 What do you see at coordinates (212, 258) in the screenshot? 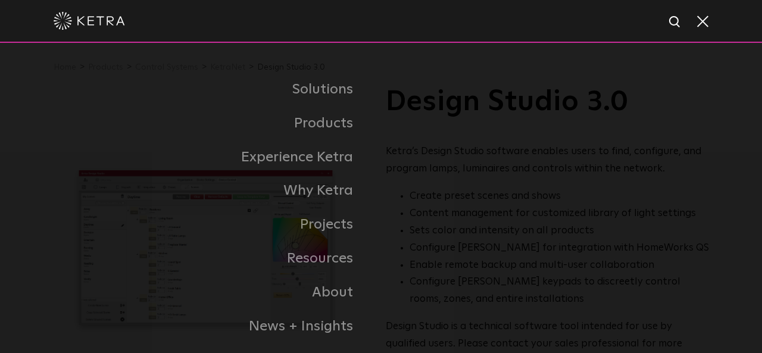
I see `a: Resources` at bounding box center [212, 258].